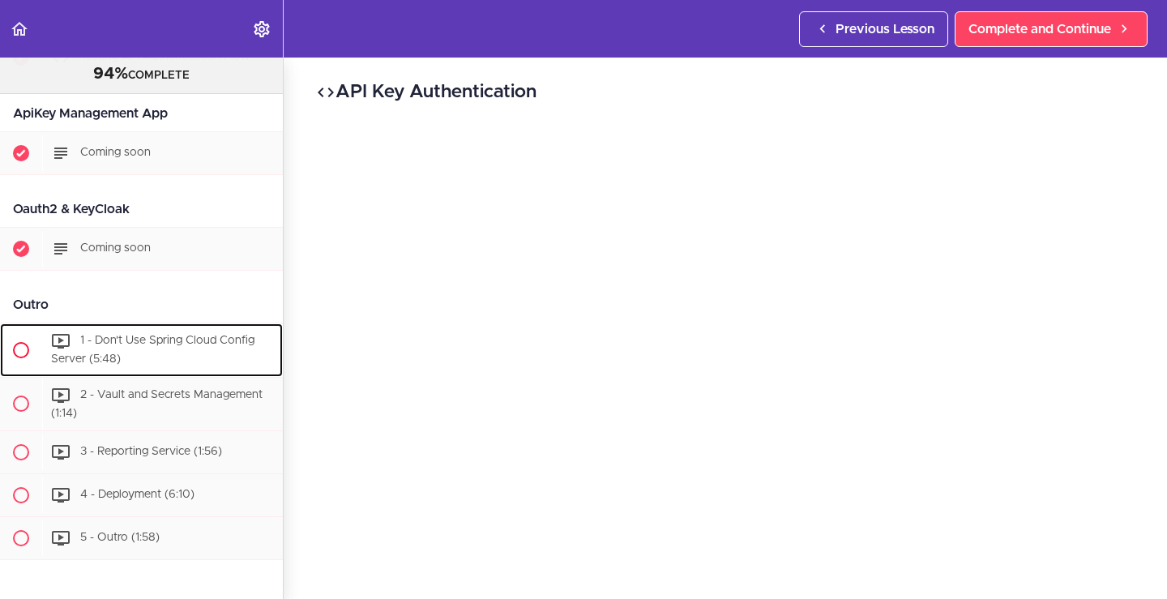 Image resolution: width=1167 pixels, height=599 pixels. What do you see at coordinates (874, 29) in the screenshot?
I see `a: Previous Lesson` at bounding box center [874, 29].